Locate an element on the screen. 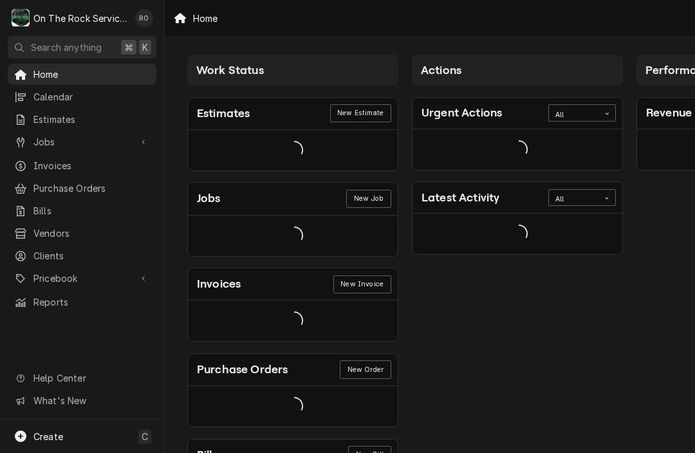  span: What's New is located at coordinates (91, 400).